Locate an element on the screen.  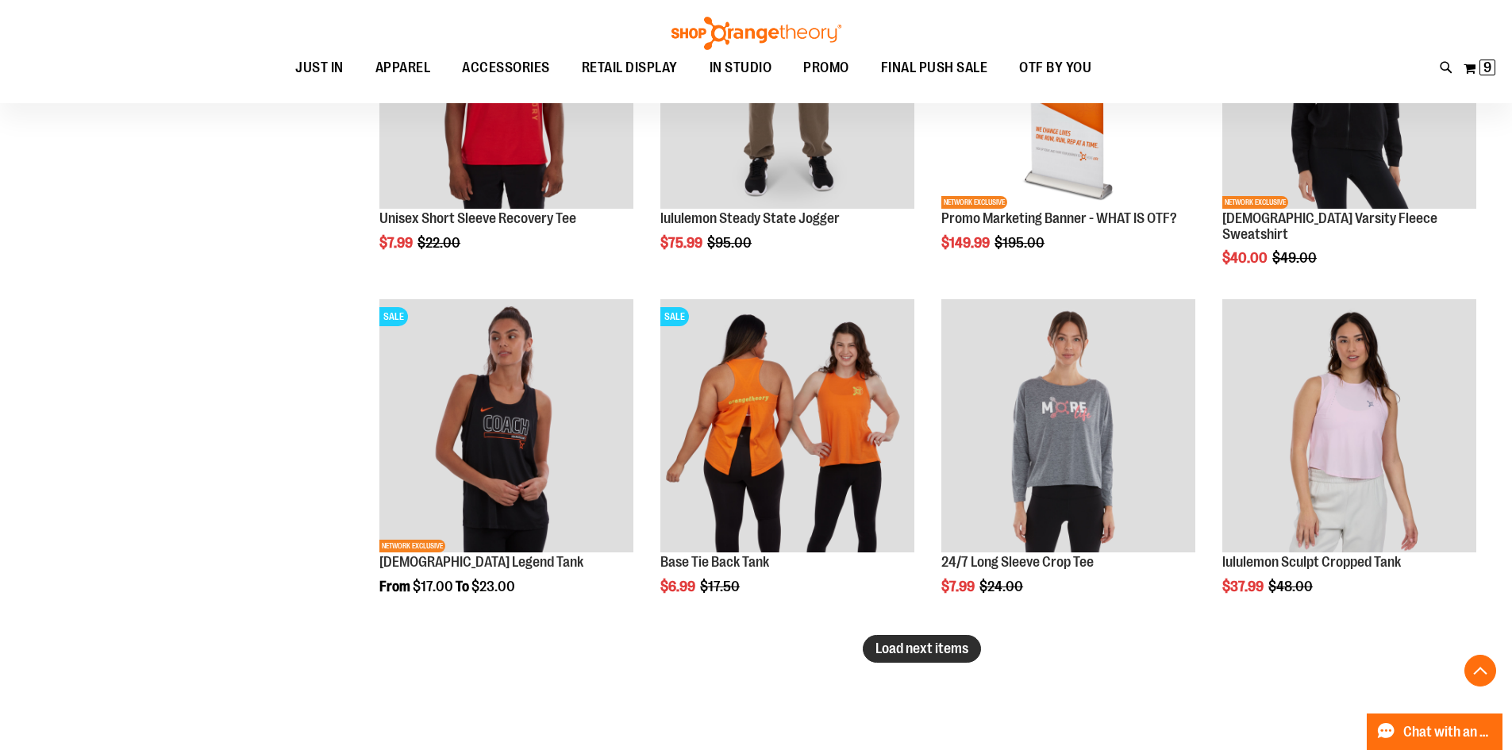
a: Unisex Short Sleeve Recovery Tee is located at coordinates (478, 218).